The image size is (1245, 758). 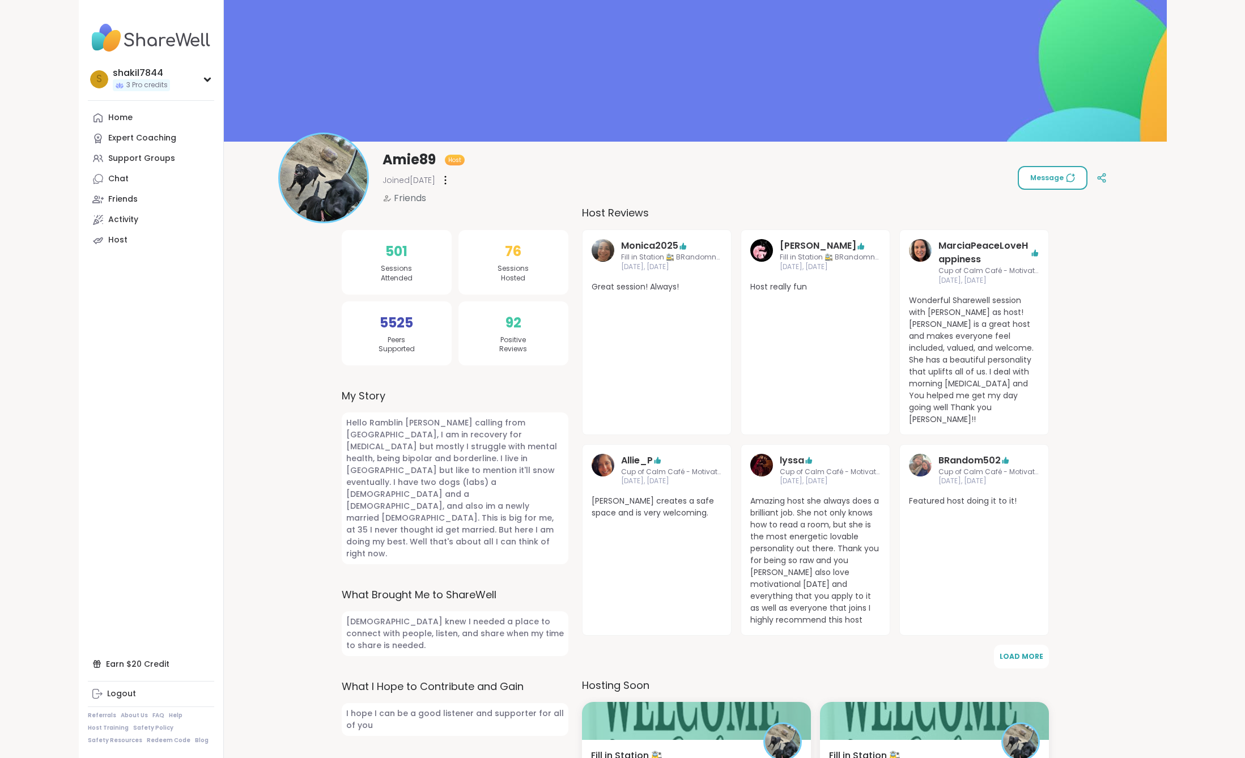 What do you see at coordinates (396, 252) in the screenshot?
I see `span: 501` at bounding box center [396, 252].